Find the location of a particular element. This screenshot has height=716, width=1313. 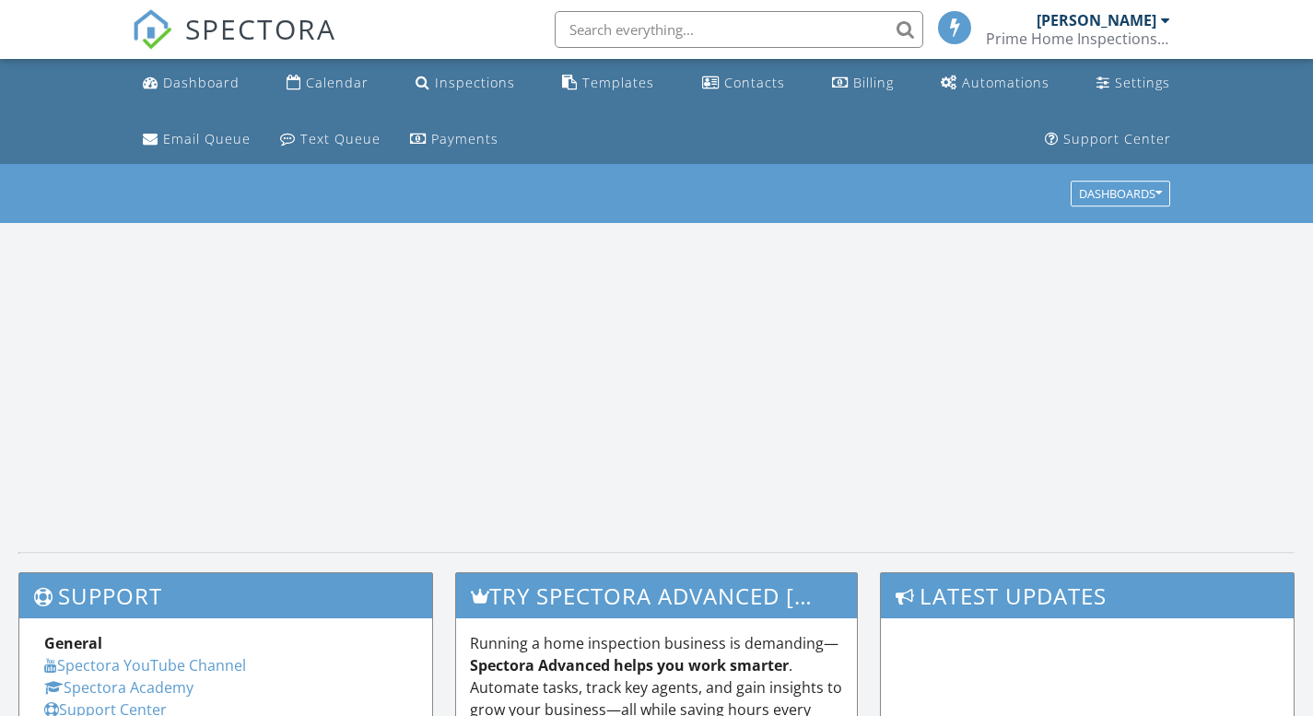

div: Settings is located at coordinates (1143, 82).